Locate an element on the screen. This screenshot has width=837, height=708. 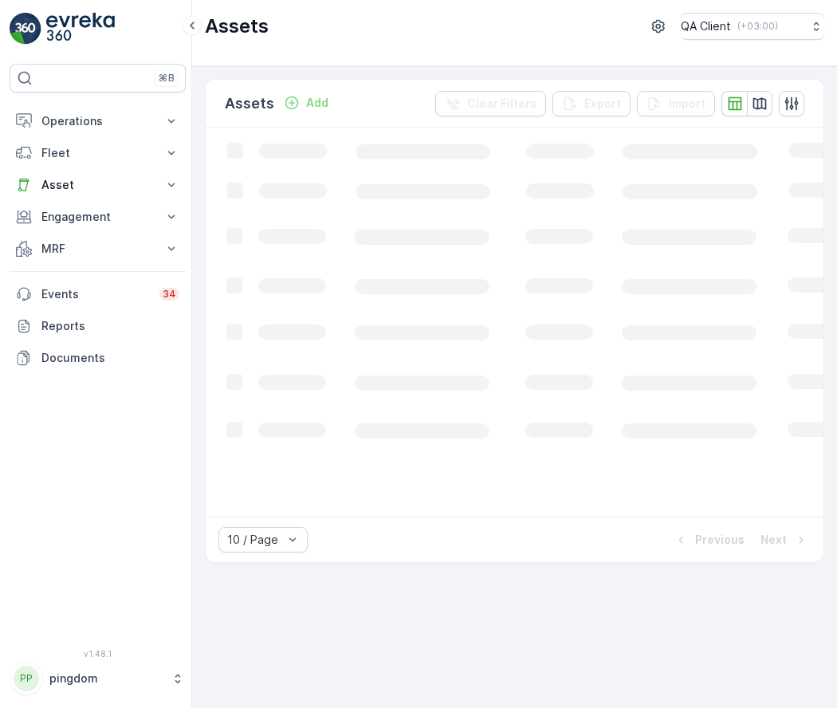
p: ⌘B is located at coordinates (167, 78).